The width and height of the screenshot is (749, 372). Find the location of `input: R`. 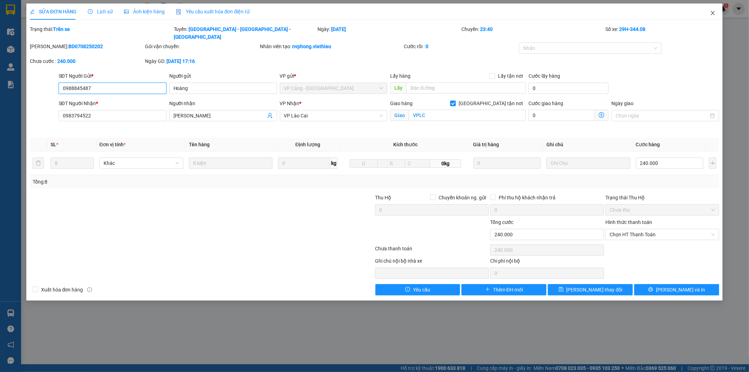

input: R is located at coordinates (392, 163).